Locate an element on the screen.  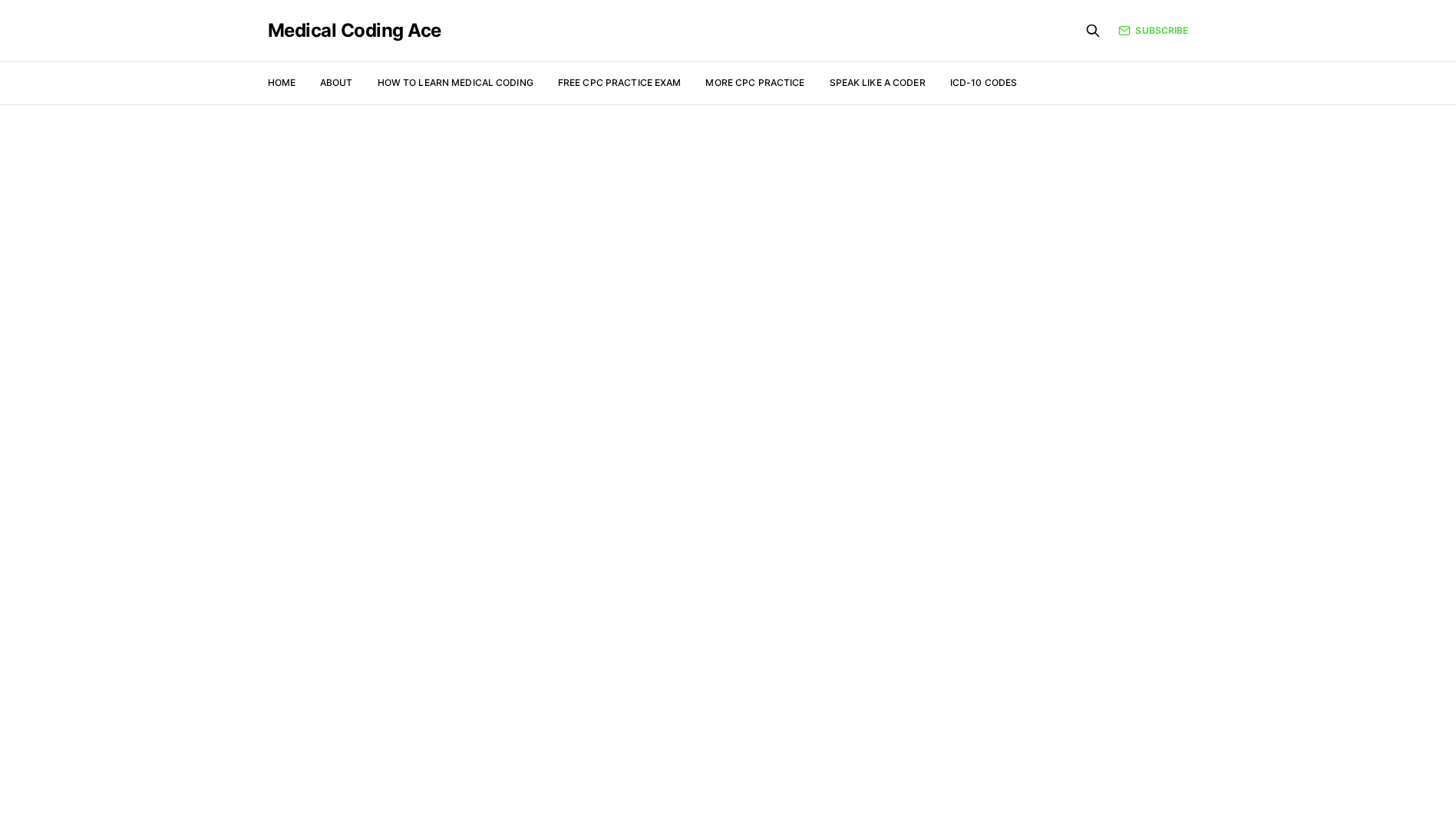
a: Free CPC Practice Exam is located at coordinates (619, 82).